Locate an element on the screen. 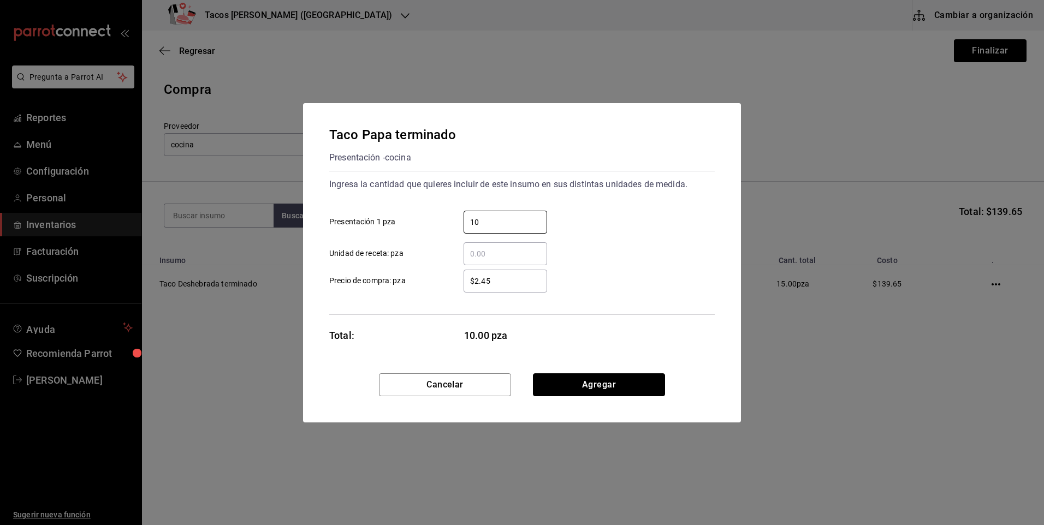  button: Cancelar is located at coordinates (445, 385).